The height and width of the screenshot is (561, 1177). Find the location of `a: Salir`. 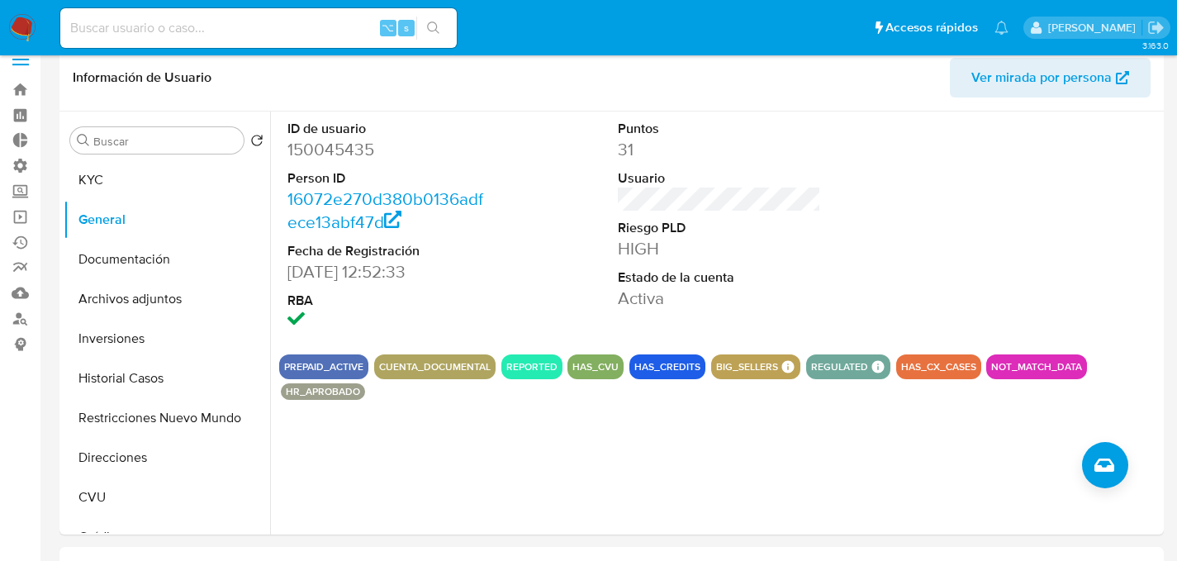

a: Salir is located at coordinates (1156, 27).